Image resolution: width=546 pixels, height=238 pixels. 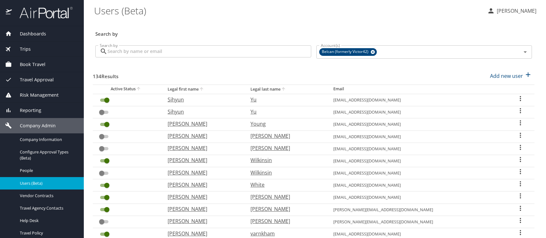 What do you see at coordinates (288, 11) in the screenshot?
I see `h1: Users (Beta)` at bounding box center [288, 11].